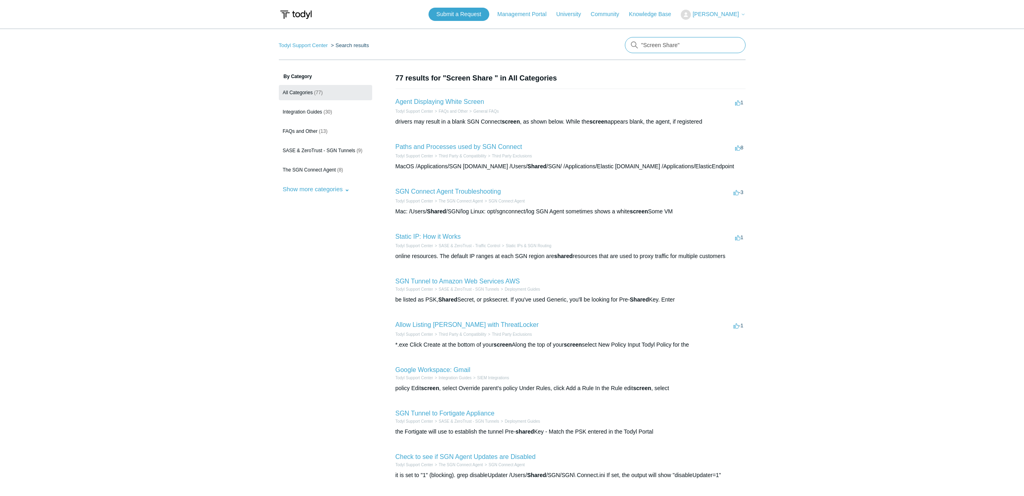 The image size is (1024, 496). I want to click on li: General FAQs, so click(483, 111).